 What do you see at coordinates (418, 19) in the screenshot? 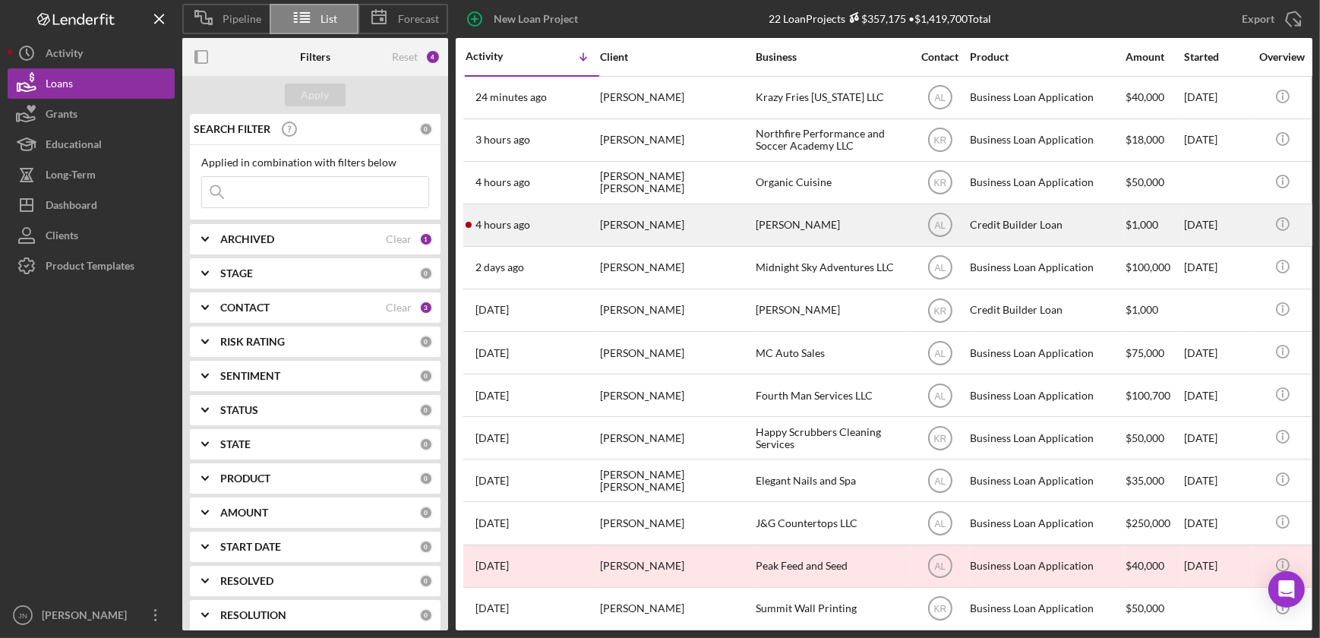
I see `span: Forecast` at bounding box center [418, 19].